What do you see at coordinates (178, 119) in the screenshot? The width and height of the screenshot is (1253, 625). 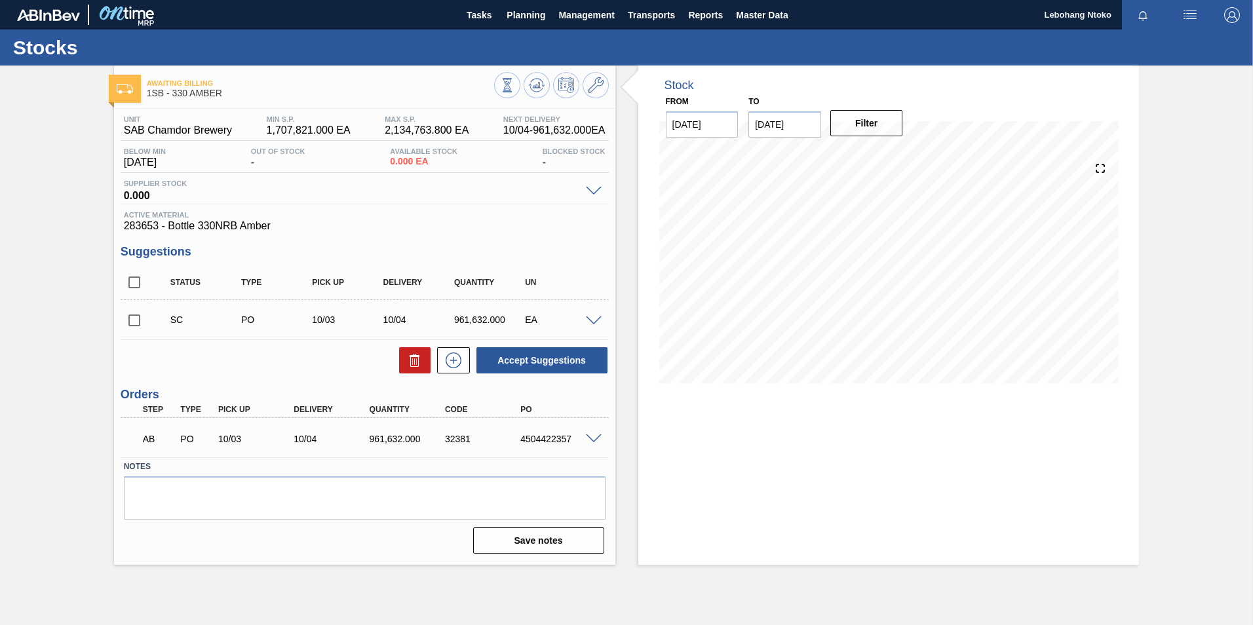 I see `span: Unit` at bounding box center [178, 119].